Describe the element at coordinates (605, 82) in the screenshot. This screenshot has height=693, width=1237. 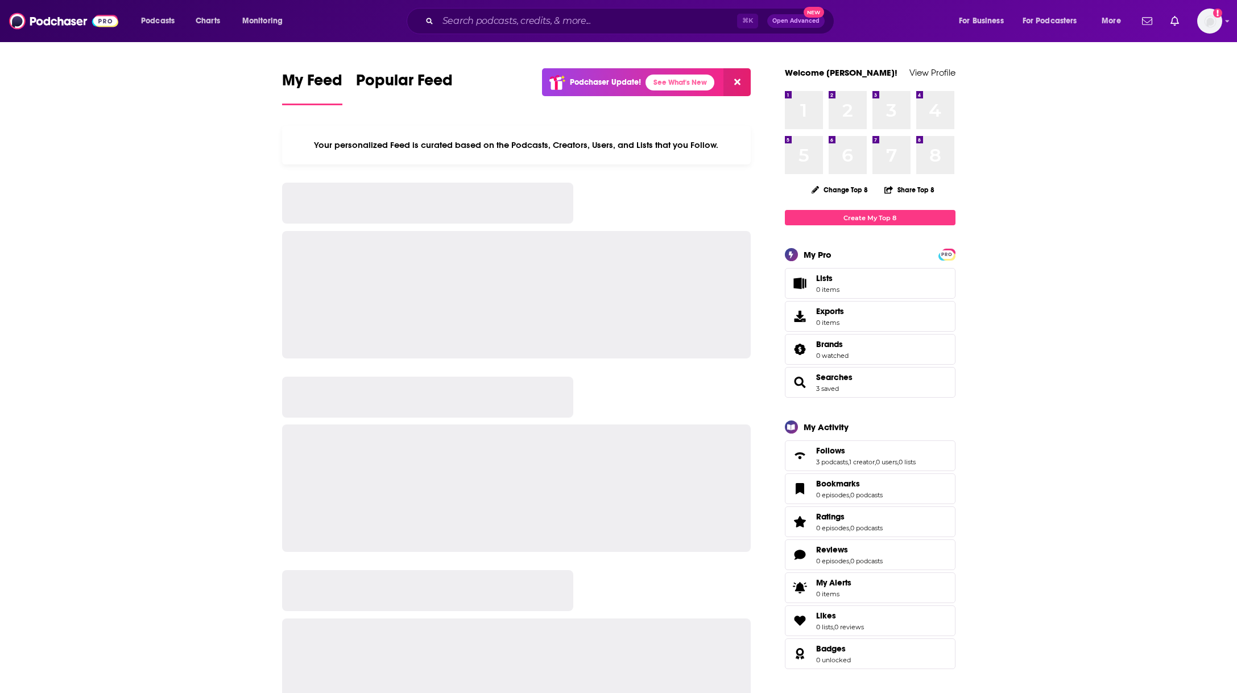
I see `p: Podchaser Update!` at that location.